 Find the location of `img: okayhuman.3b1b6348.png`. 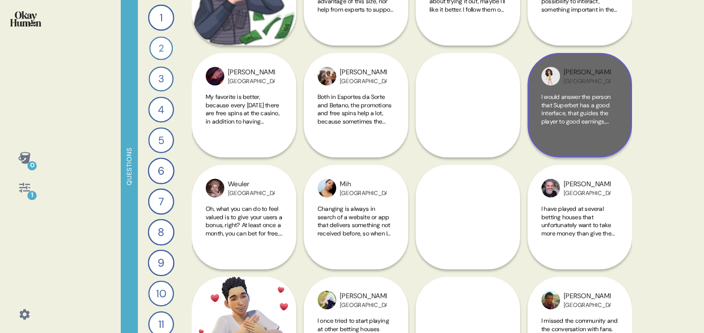

img: okayhuman.3b1b6348.png is located at coordinates (26, 19).